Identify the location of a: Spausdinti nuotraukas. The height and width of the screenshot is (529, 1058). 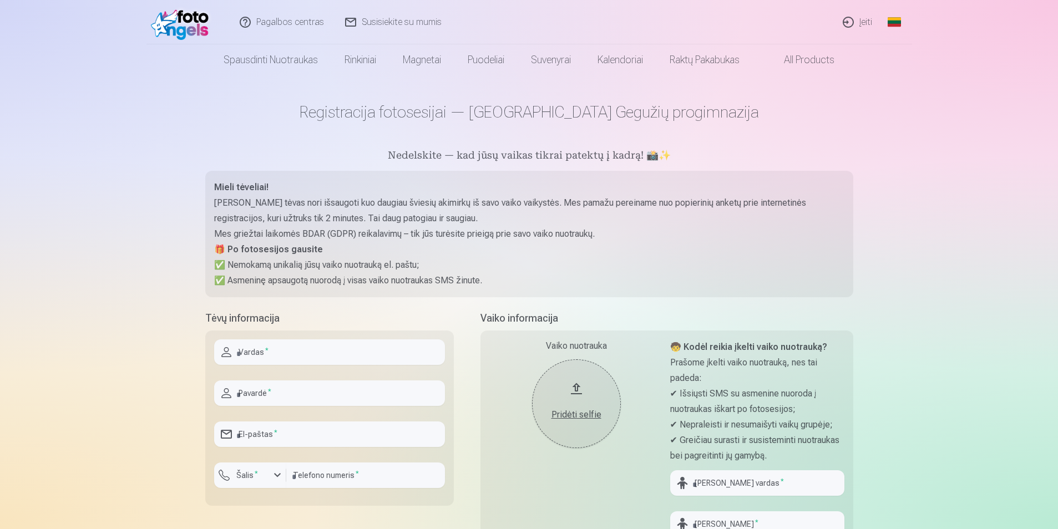
(271, 60).